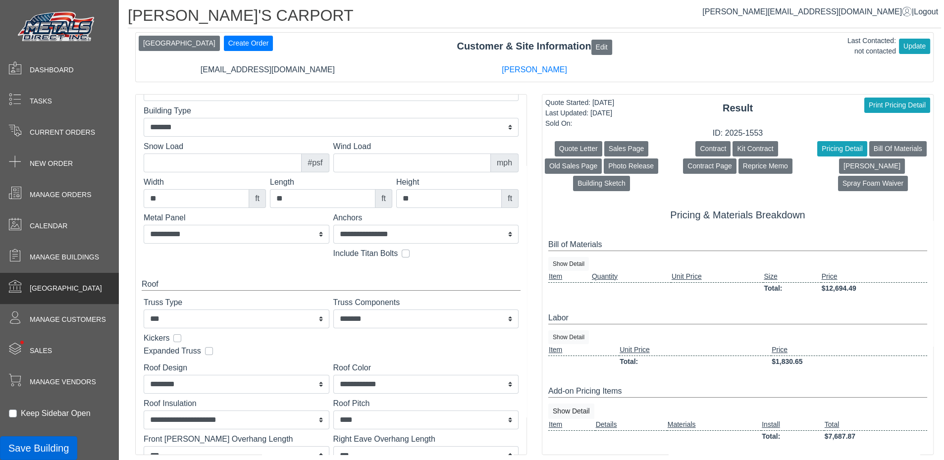 This screenshot has width=944, height=460. I want to click on label: Expanded Truss, so click(172, 351).